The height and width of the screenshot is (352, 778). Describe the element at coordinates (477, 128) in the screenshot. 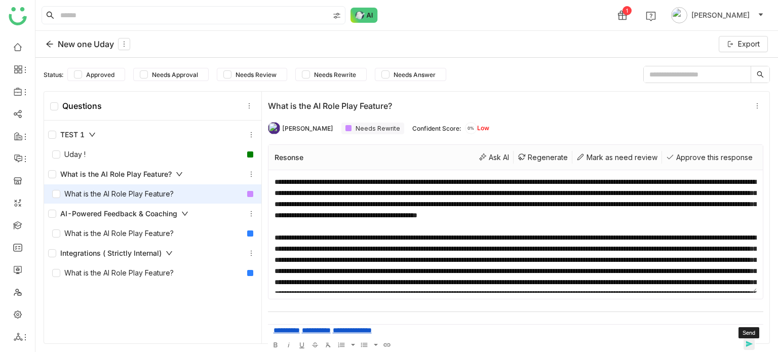

I see `div: Low` at that location.